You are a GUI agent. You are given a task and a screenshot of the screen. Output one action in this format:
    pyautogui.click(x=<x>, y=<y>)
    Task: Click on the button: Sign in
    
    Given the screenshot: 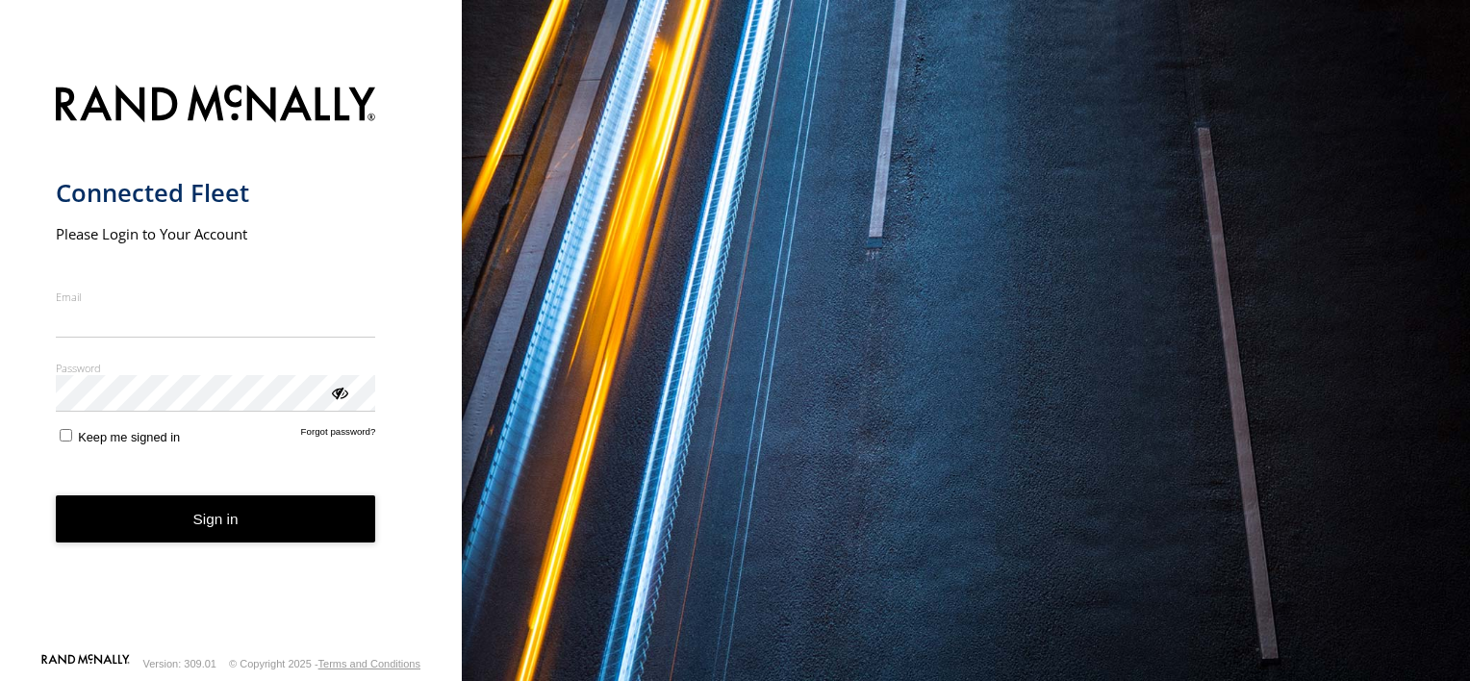 What is the action you would take?
    pyautogui.click(x=216, y=519)
    